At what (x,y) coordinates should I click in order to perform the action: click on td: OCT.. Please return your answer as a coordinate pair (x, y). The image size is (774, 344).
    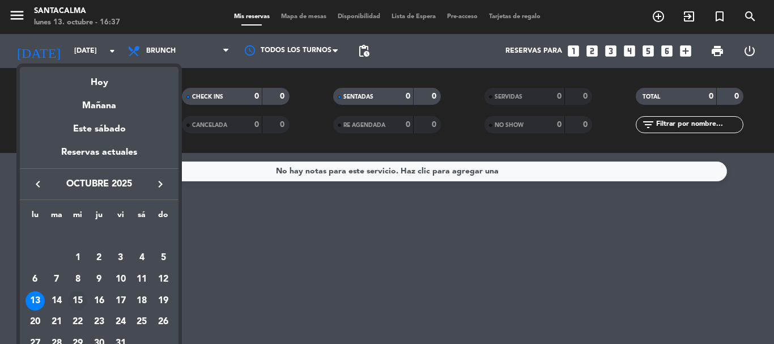
    Looking at the image, I should click on (99, 237).